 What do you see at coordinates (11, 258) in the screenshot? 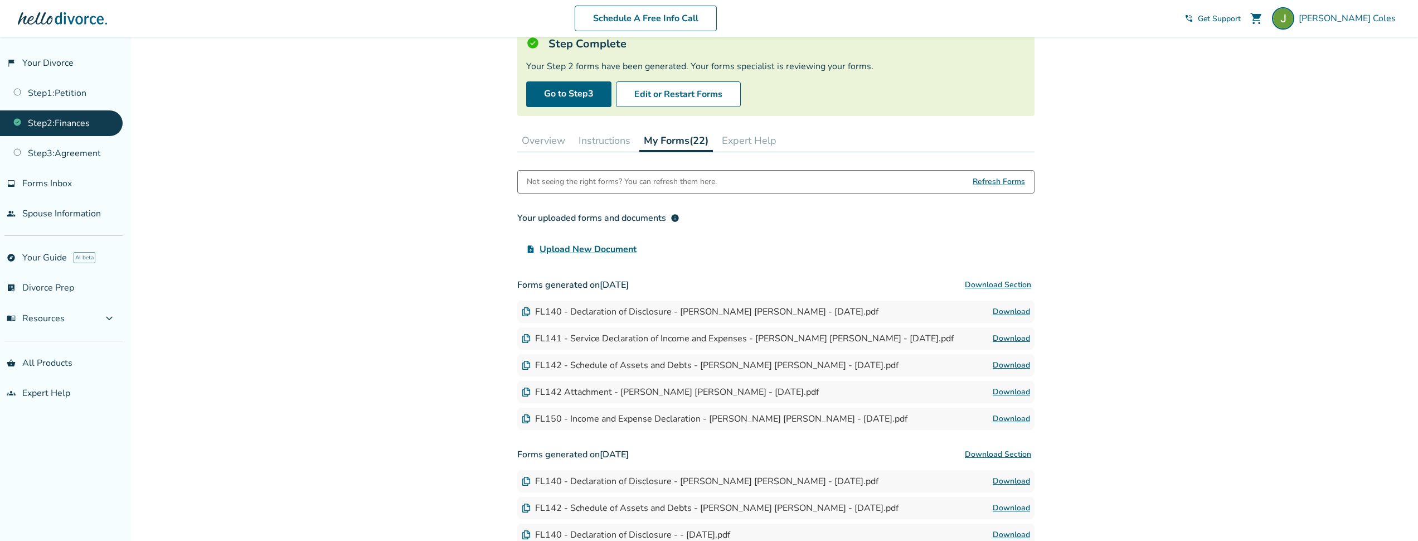
I see `span: explore` at bounding box center [11, 258].